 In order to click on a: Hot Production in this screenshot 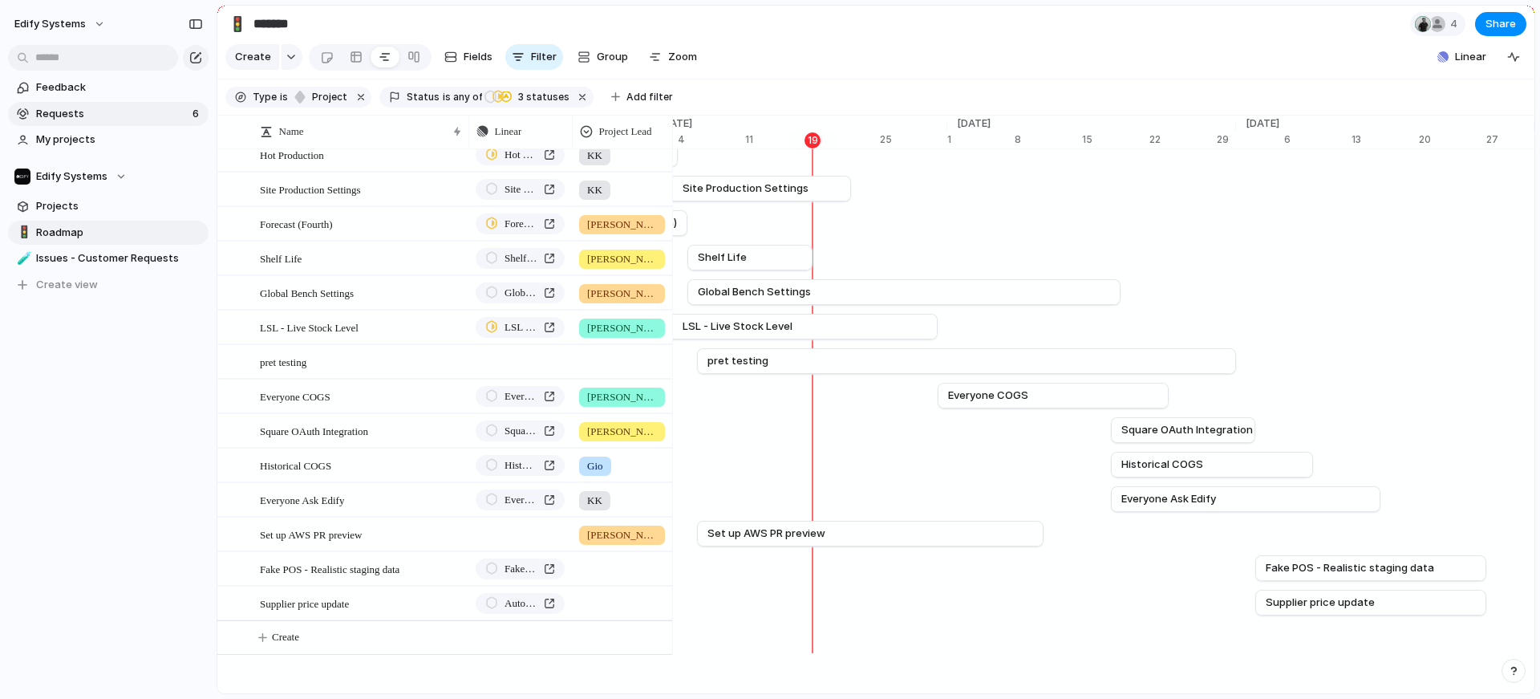, I will do `click(520, 155)`.